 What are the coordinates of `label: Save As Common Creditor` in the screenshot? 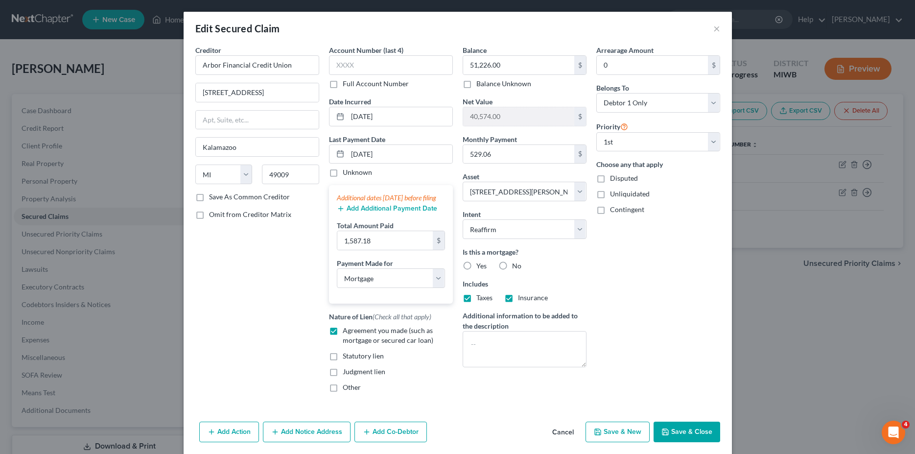 It's located at (249, 197).